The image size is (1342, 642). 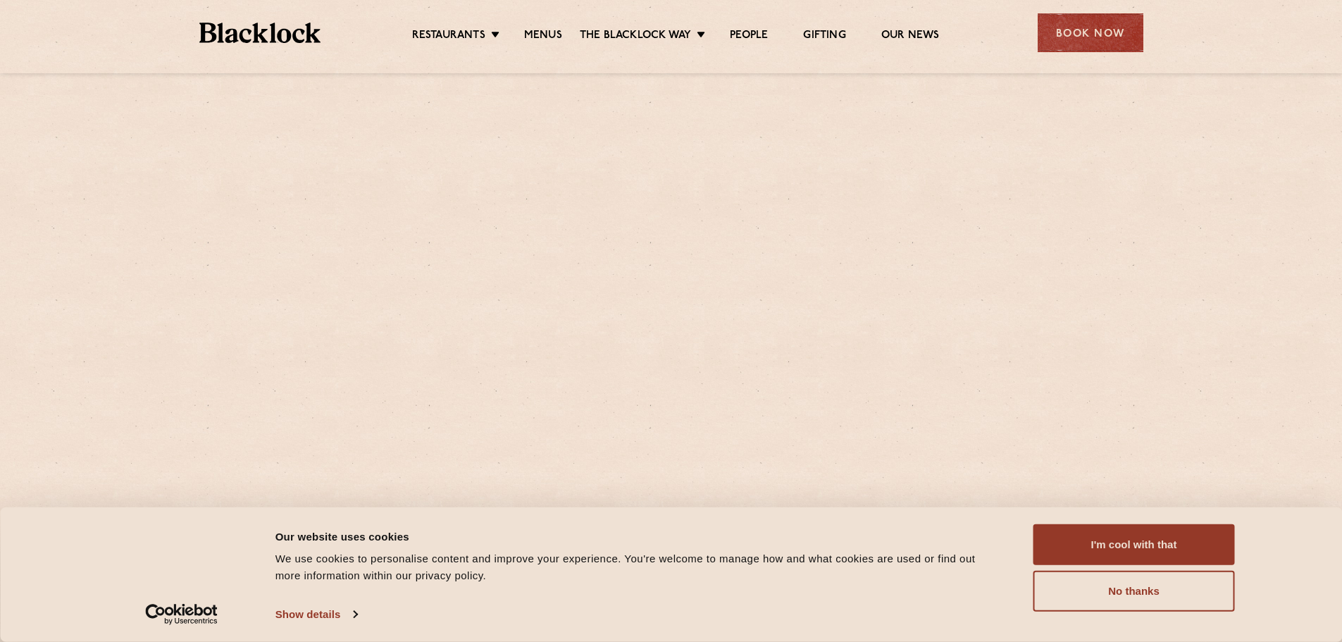 I want to click on button: No thanks, so click(x=1134, y=591).